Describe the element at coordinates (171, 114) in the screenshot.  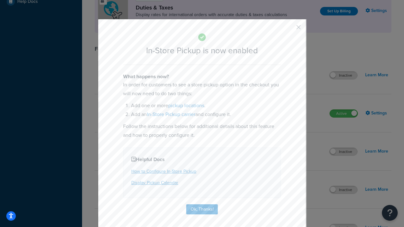
I see `a: In-Store Pickup carrier` at that location.